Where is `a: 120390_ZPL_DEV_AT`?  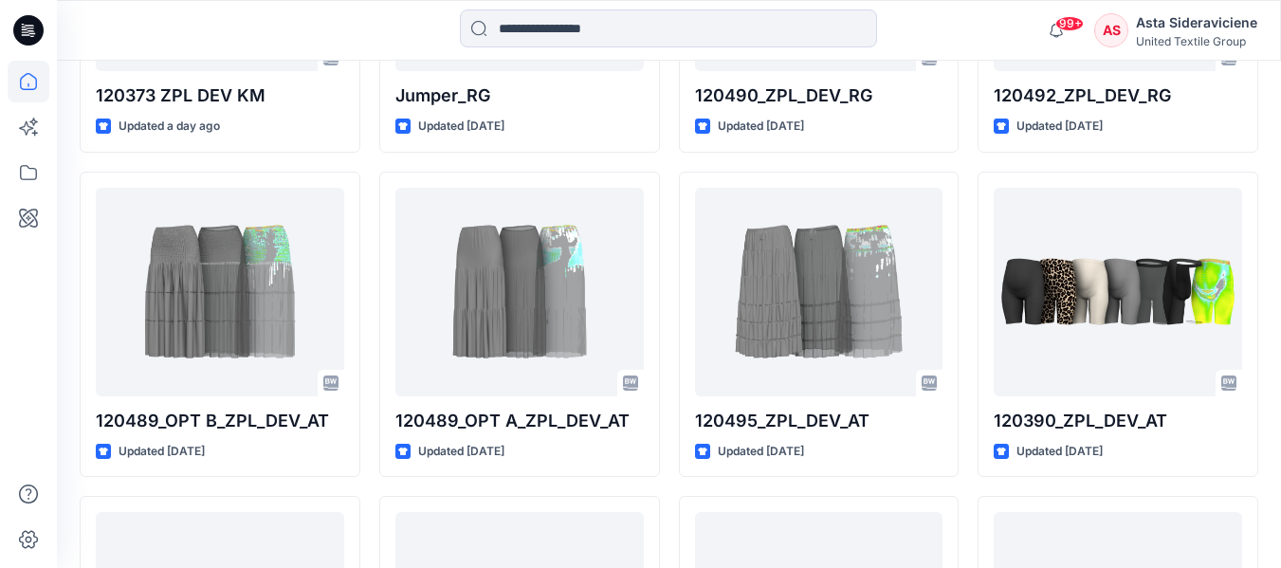 a: 120390_ZPL_DEV_AT is located at coordinates (1118, 292).